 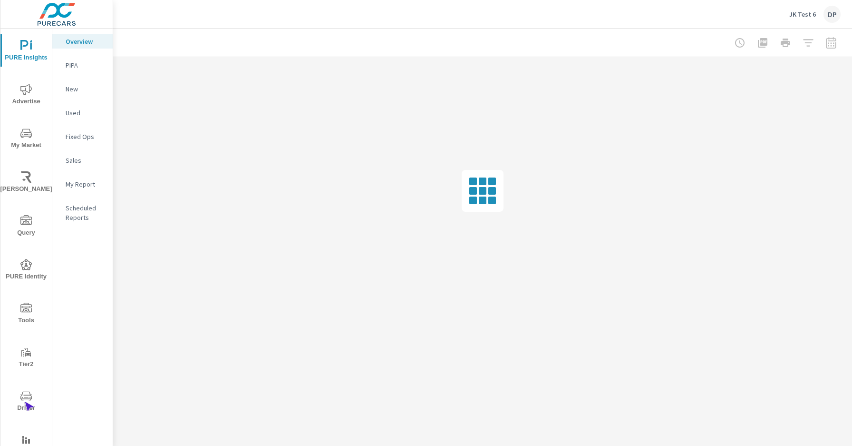 What do you see at coordinates (85, 41) in the screenshot?
I see `p: Overview` at bounding box center [85, 41].